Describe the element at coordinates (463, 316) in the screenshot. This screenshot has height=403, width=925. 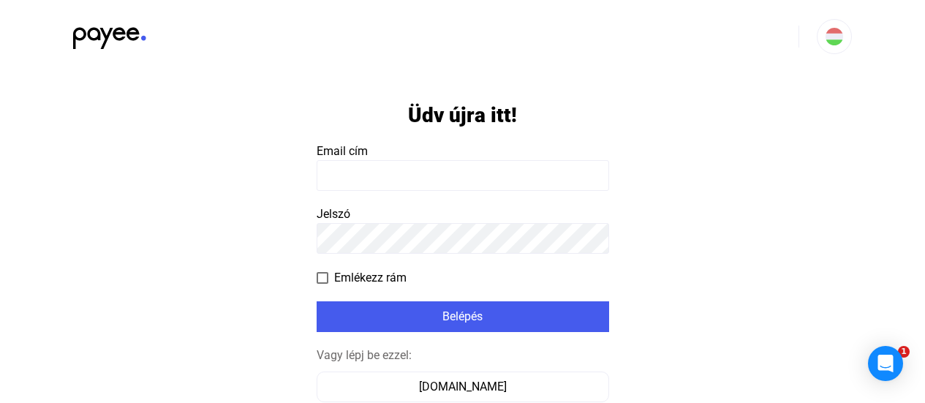
I see `button: Belépés` at that location.